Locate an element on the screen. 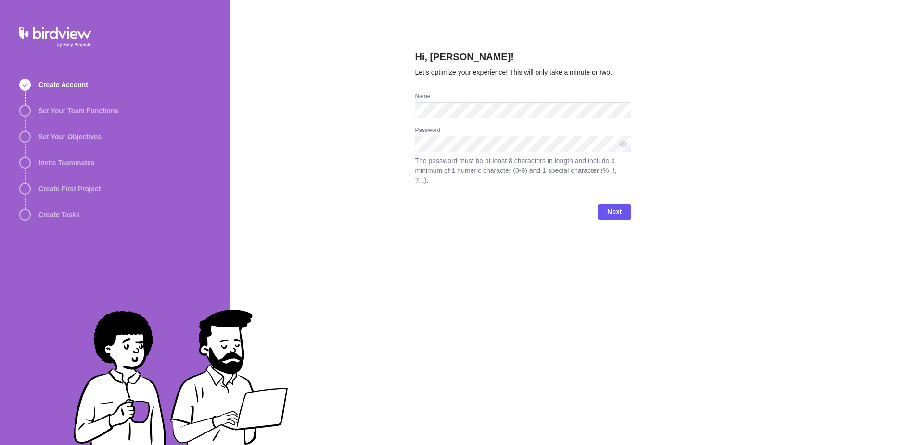 The width and height of the screenshot is (920, 445). span: Next is located at coordinates (615, 212).